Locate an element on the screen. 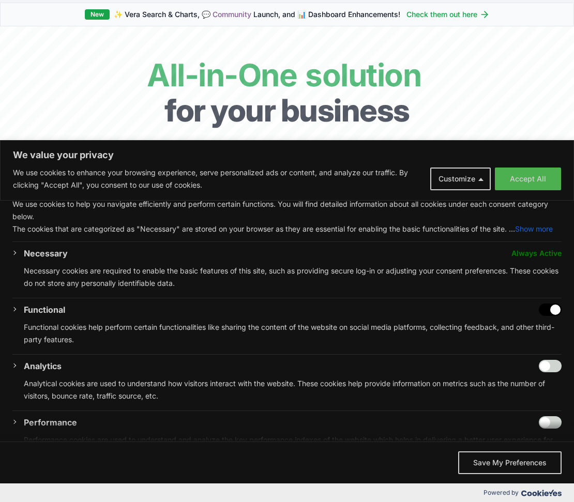 The width and height of the screenshot is (574, 502). p: We use cookies to help you navigate efficiently and perform certain functions. You will find deta... is located at coordinates (287, 211).